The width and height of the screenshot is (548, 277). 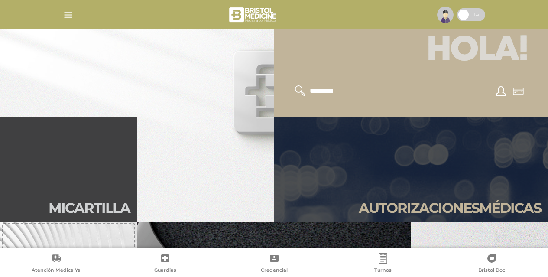 I want to click on a: Atención Médica Ya, so click(x=56, y=264).